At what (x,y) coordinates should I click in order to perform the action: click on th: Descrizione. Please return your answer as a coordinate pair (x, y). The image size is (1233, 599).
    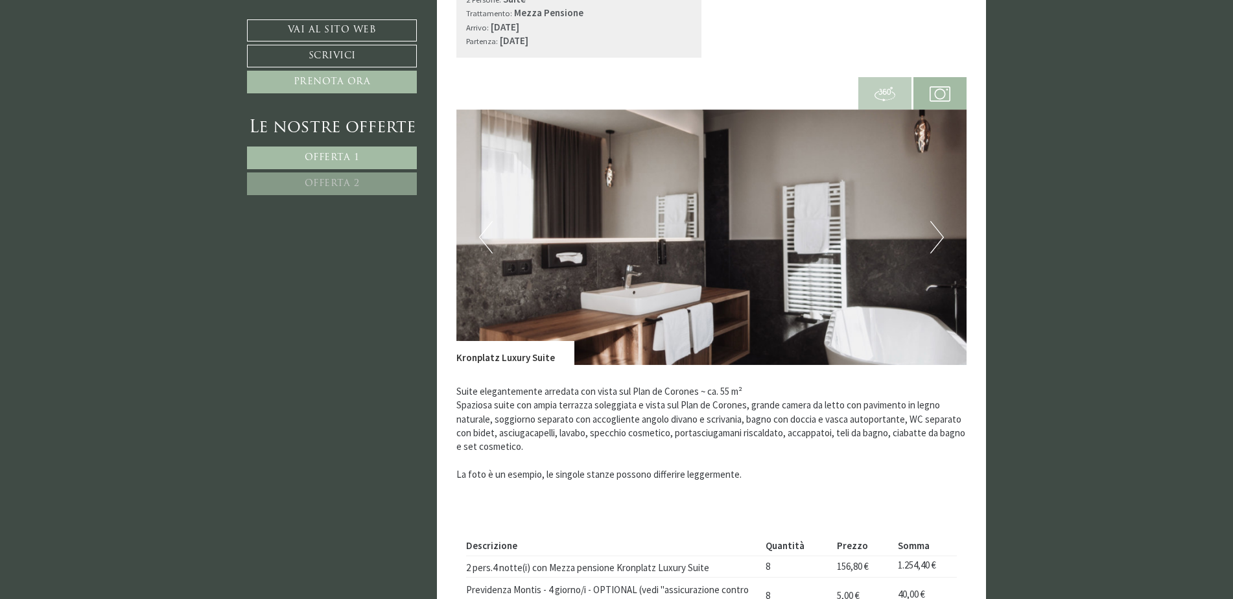
    Looking at the image, I should click on (613, 546).